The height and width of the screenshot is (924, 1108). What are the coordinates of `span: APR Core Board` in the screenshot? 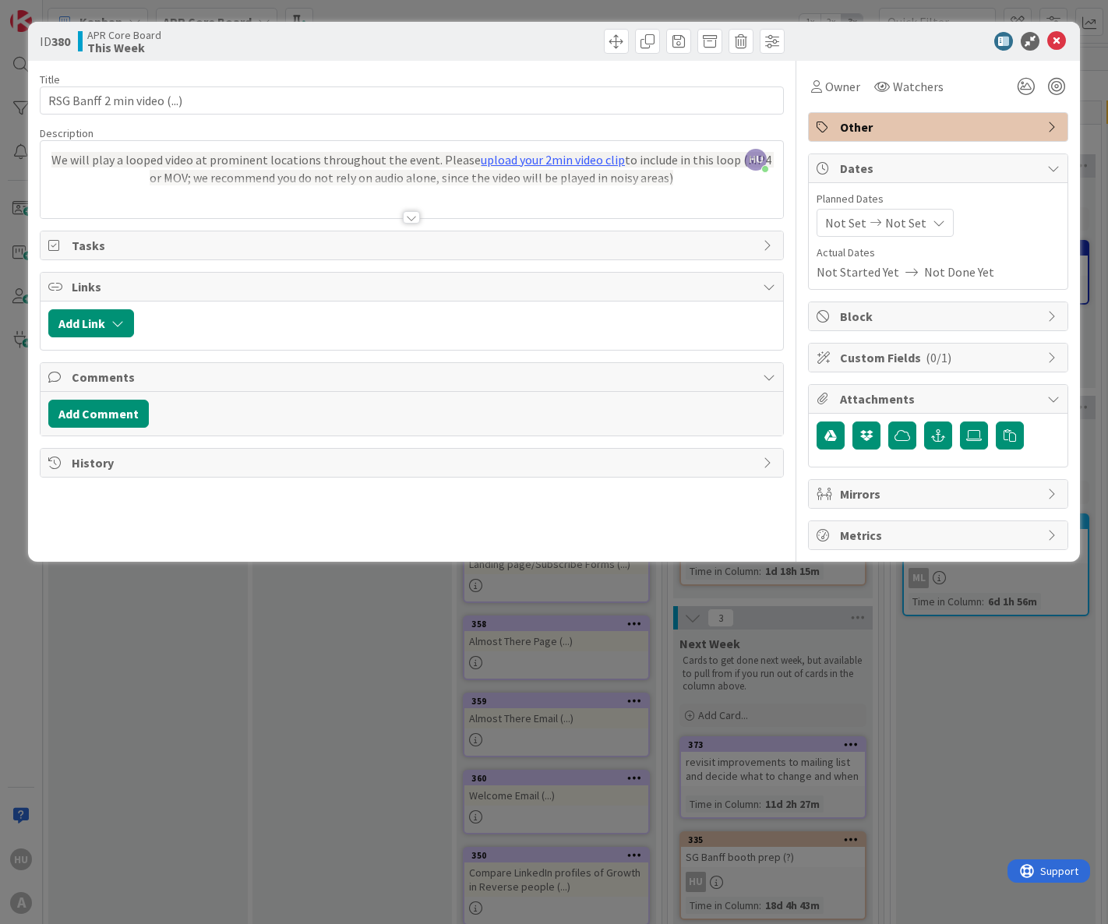 It's located at (124, 35).